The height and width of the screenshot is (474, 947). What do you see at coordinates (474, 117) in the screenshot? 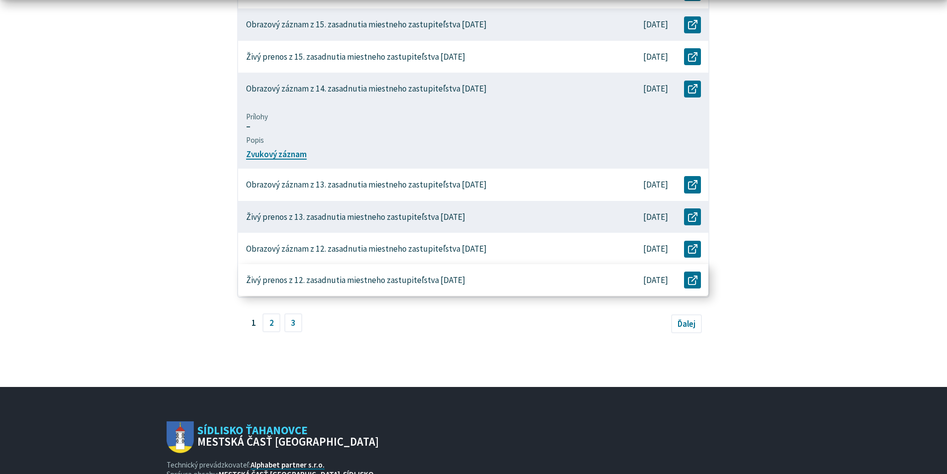
I see `span: Prílohy` at bounding box center [474, 117].